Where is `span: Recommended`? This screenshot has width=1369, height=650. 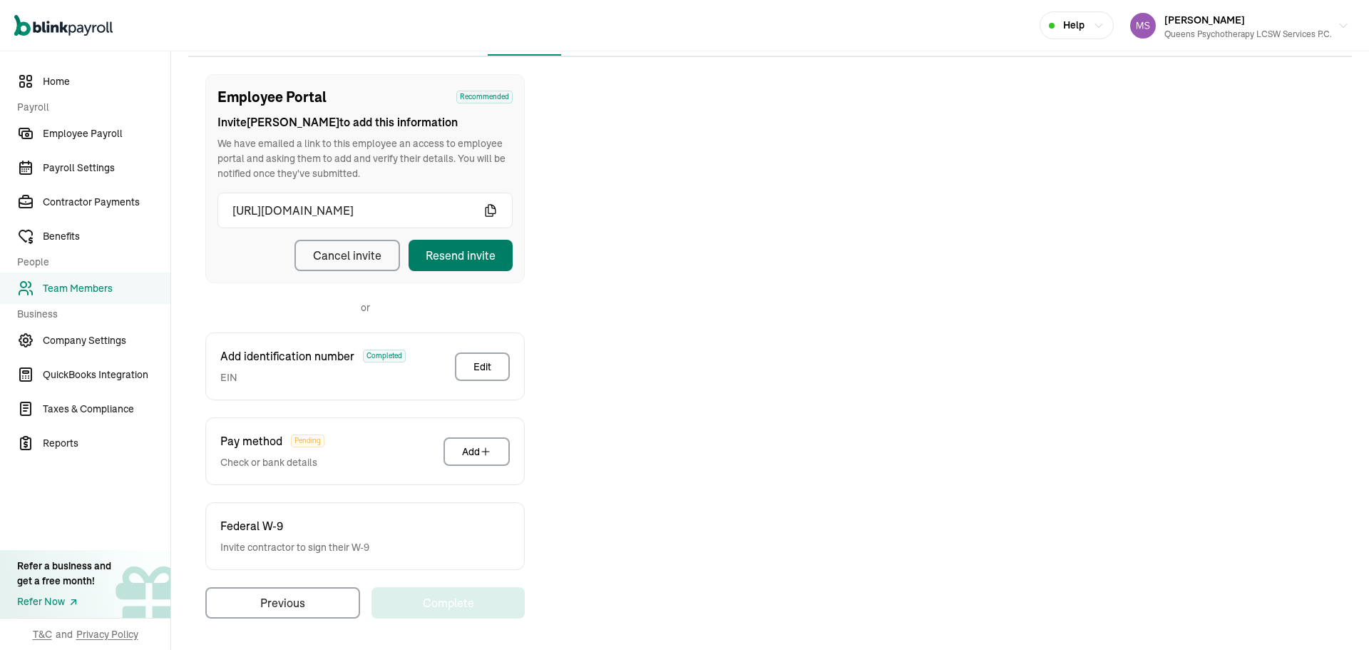
span: Recommended is located at coordinates (484, 97).